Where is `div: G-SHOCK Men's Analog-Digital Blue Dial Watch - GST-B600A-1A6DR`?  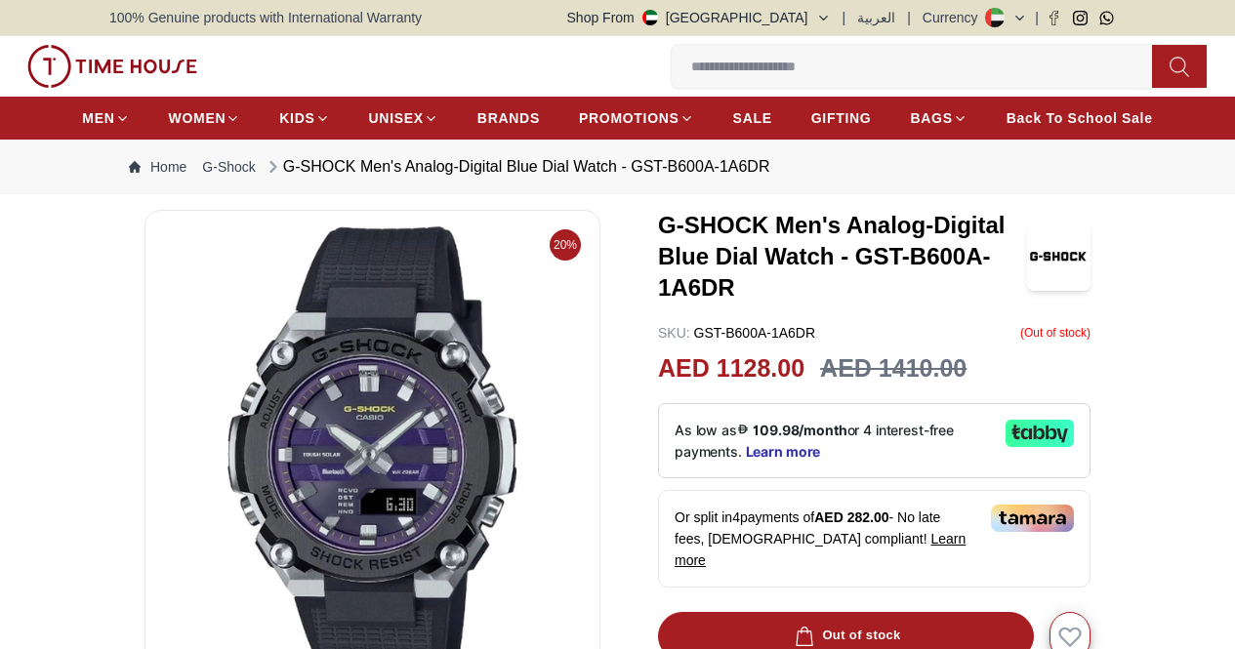 div: G-SHOCK Men's Analog-Digital Blue Dial Watch - GST-B600A-1A6DR is located at coordinates (516, 167).